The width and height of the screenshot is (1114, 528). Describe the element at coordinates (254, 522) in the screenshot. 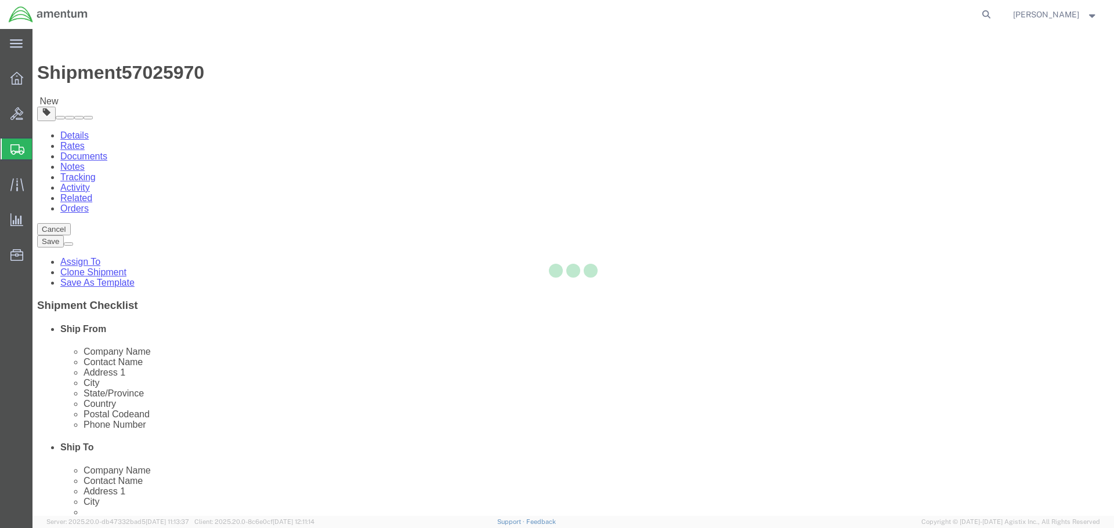

I see `span: Client: 2025.20.0-8c6e0cf` at that location.